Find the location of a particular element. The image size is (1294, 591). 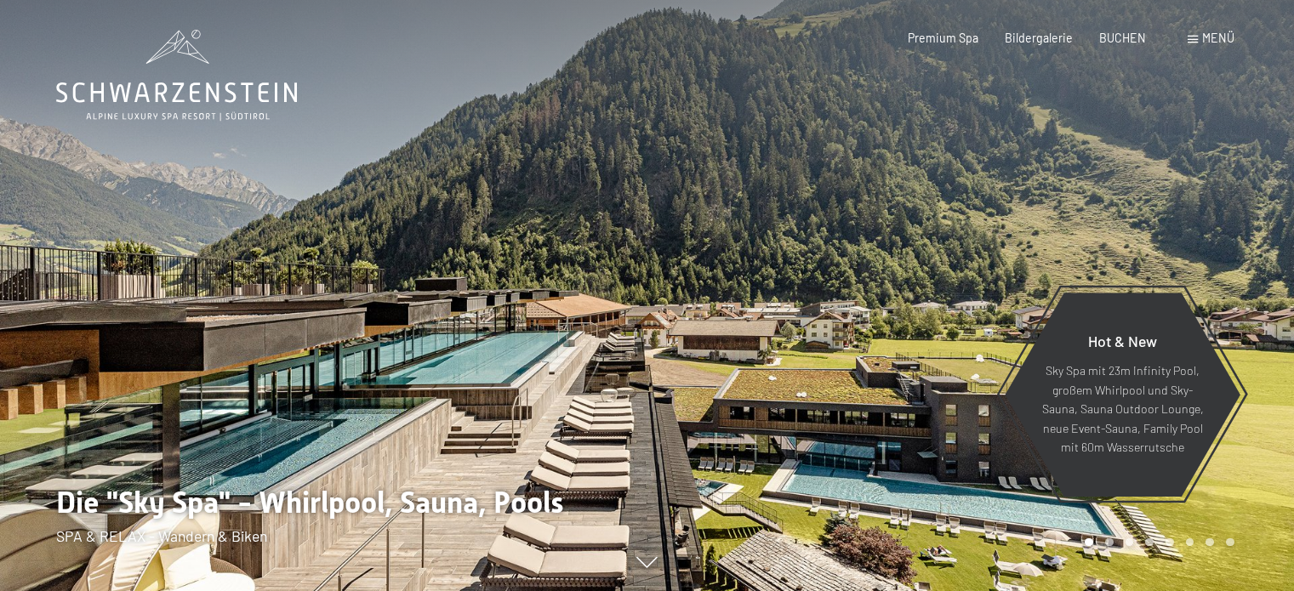

div: Carousel Pagination is located at coordinates (1156, 543).